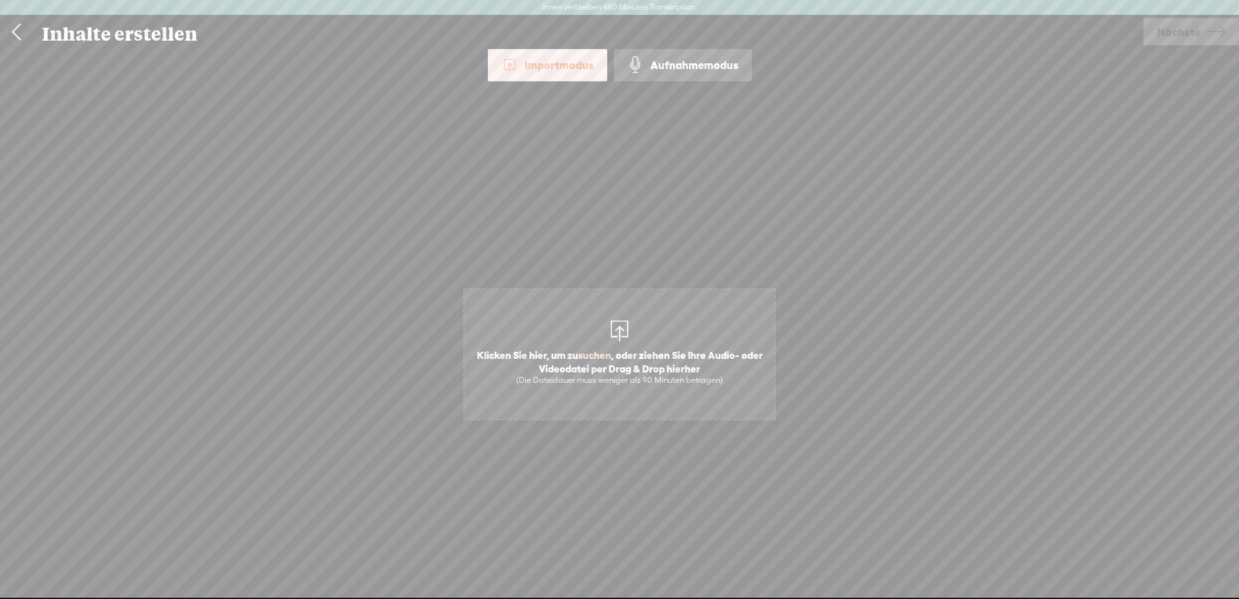 The width and height of the screenshot is (1239, 599). I want to click on font: suchen, so click(594, 355).